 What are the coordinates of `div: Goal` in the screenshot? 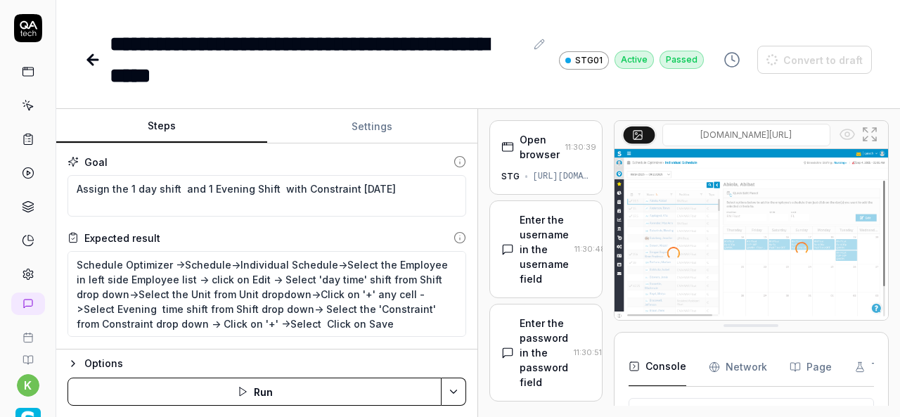 It's located at (96, 162).